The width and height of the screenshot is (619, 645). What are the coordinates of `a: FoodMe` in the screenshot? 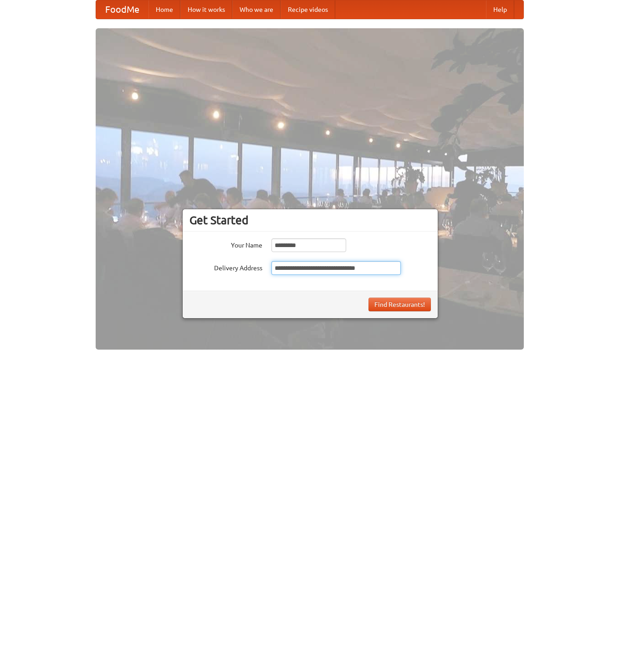 It's located at (122, 10).